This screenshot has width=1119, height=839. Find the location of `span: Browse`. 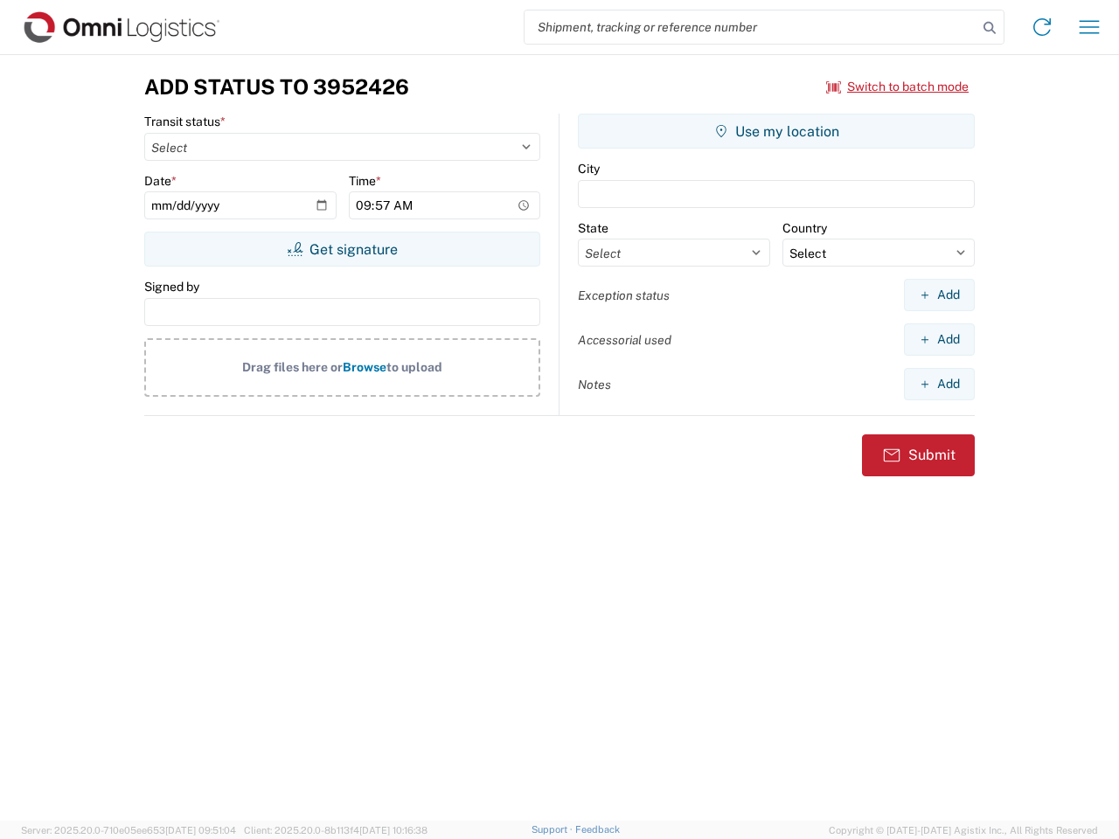

span: Browse is located at coordinates (365, 367).